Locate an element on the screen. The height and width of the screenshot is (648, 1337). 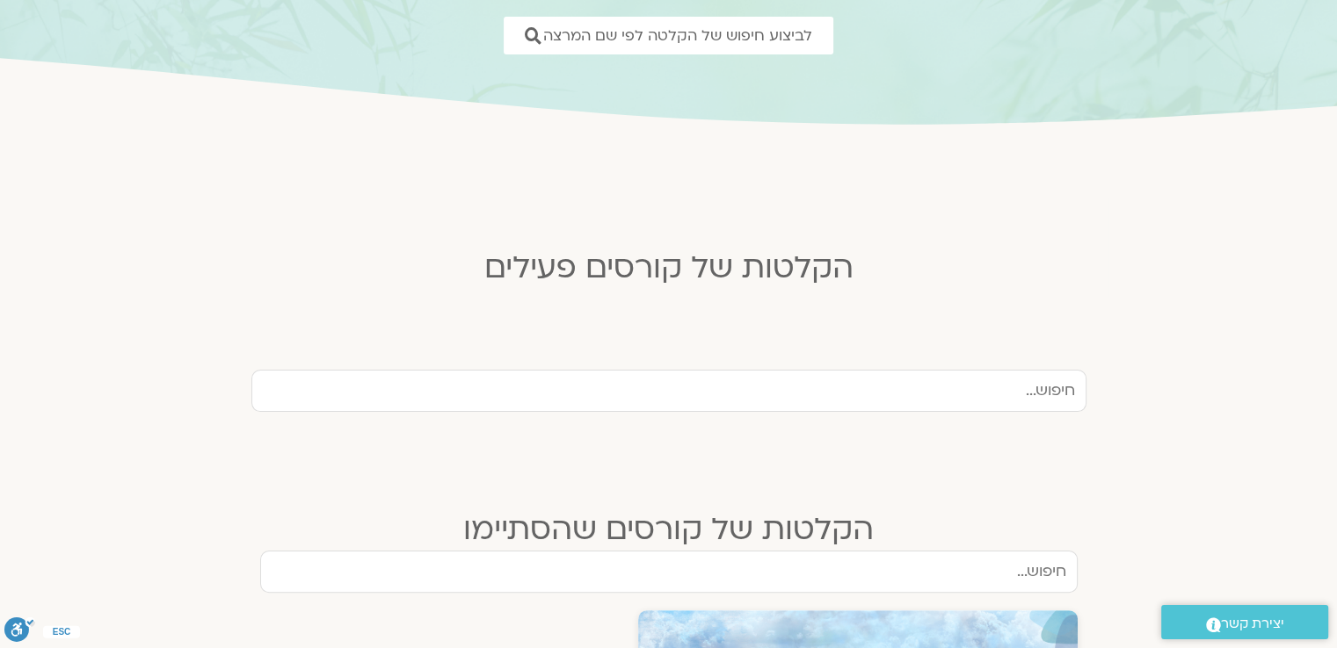
h2: הקלטות של קורסים פעילים is located at coordinates (669, 268).